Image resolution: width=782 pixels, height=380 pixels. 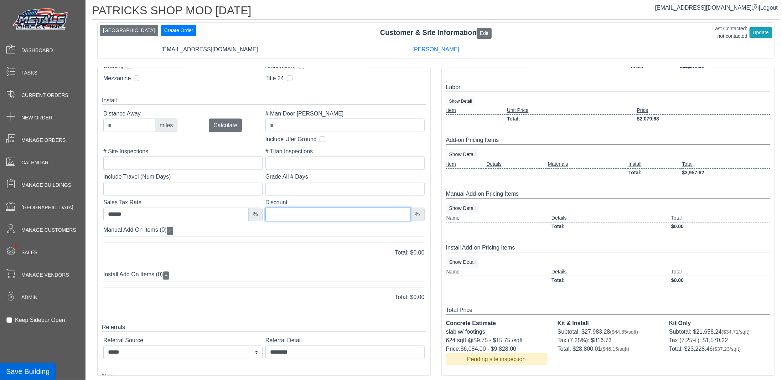 I want to click on td: $3,957.62, so click(x=725, y=172).